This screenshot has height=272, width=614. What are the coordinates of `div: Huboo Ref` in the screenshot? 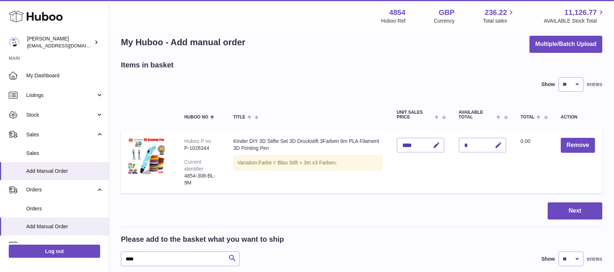 It's located at (394, 21).